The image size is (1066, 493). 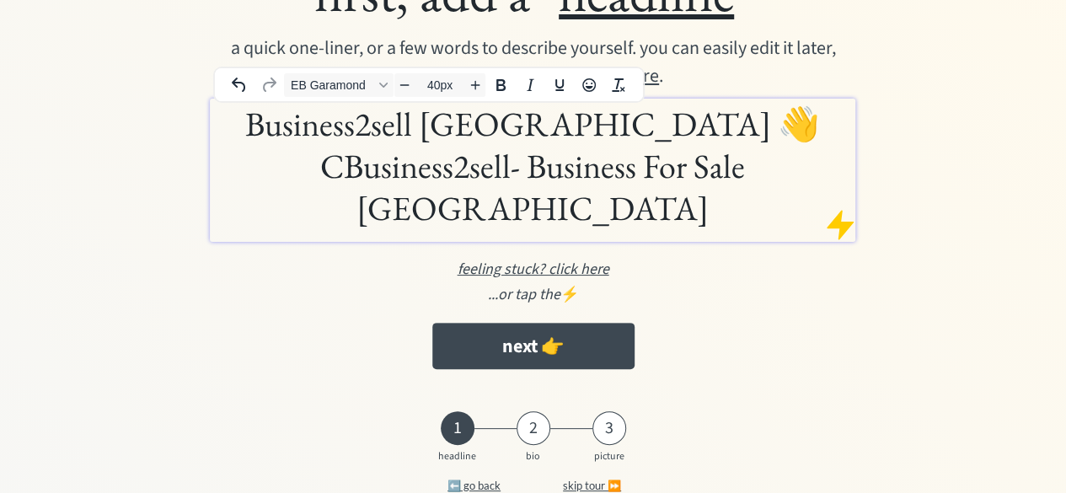 What do you see at coordinates (533, 457) in the screenshot?
I see `div: bio` at bounding box center [533, 457].